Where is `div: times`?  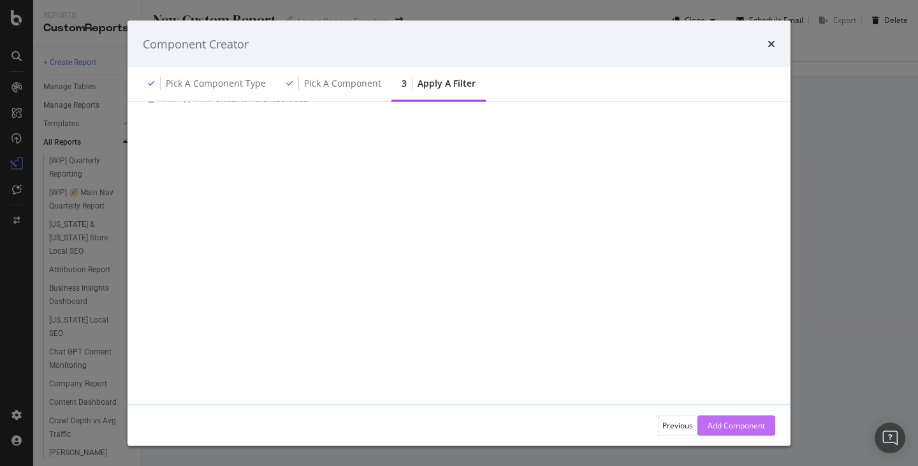
div: times is located at coordinates (772, 44).